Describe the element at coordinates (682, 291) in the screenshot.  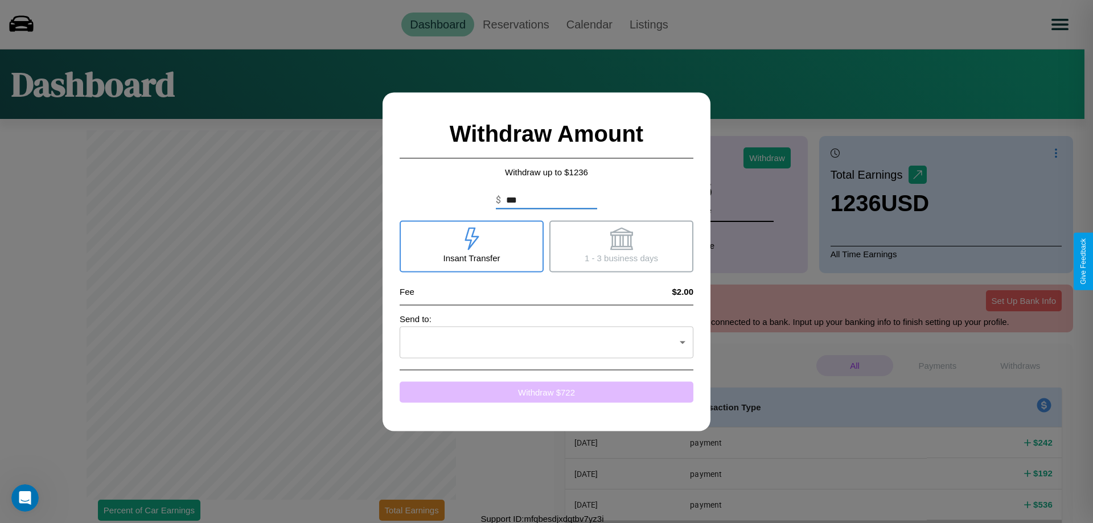
I see `h4: $2.00` at that location.